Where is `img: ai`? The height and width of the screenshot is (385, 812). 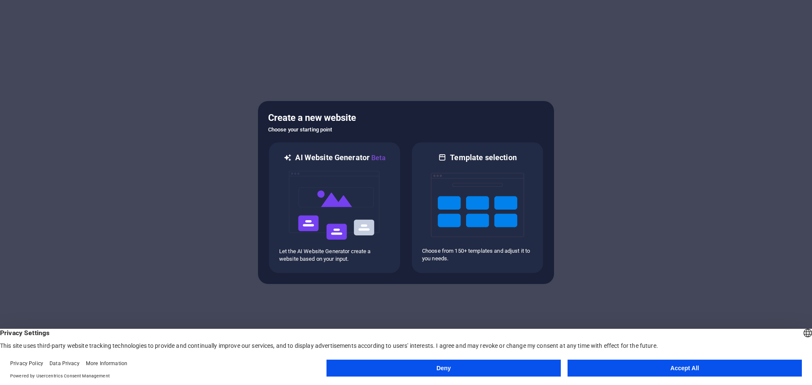
img: ai is located at coordinates (334, 205).